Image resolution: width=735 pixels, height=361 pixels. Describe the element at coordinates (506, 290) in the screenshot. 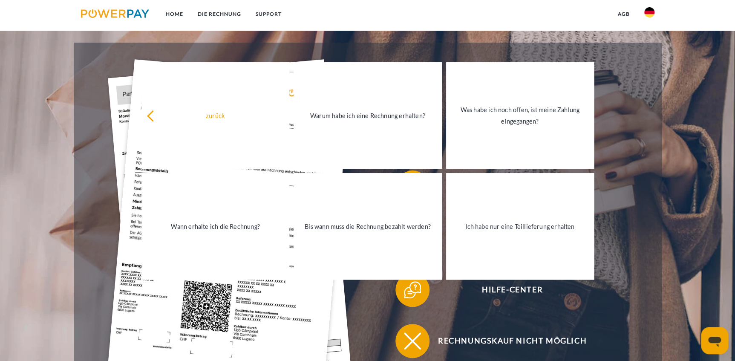

I see `button: Hilfe-Center` at that location.